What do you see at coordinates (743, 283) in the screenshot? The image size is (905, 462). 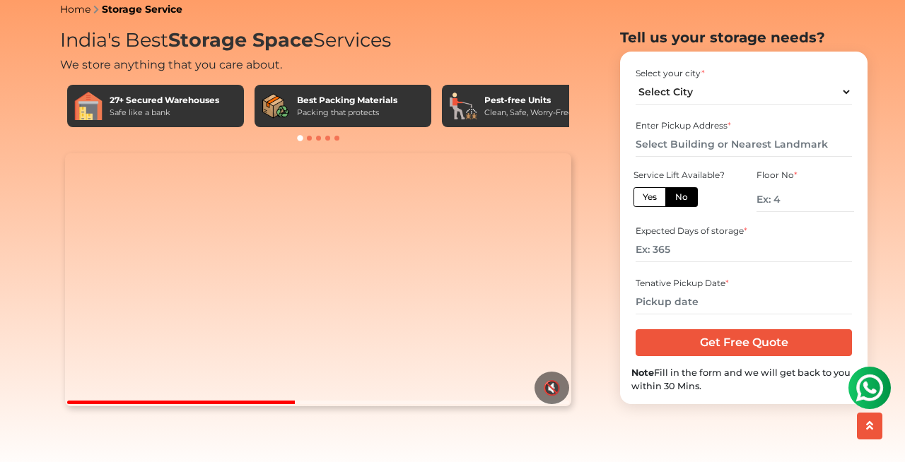 I see `div: Tenative Pickup Date` at bounding box center [743, 283].